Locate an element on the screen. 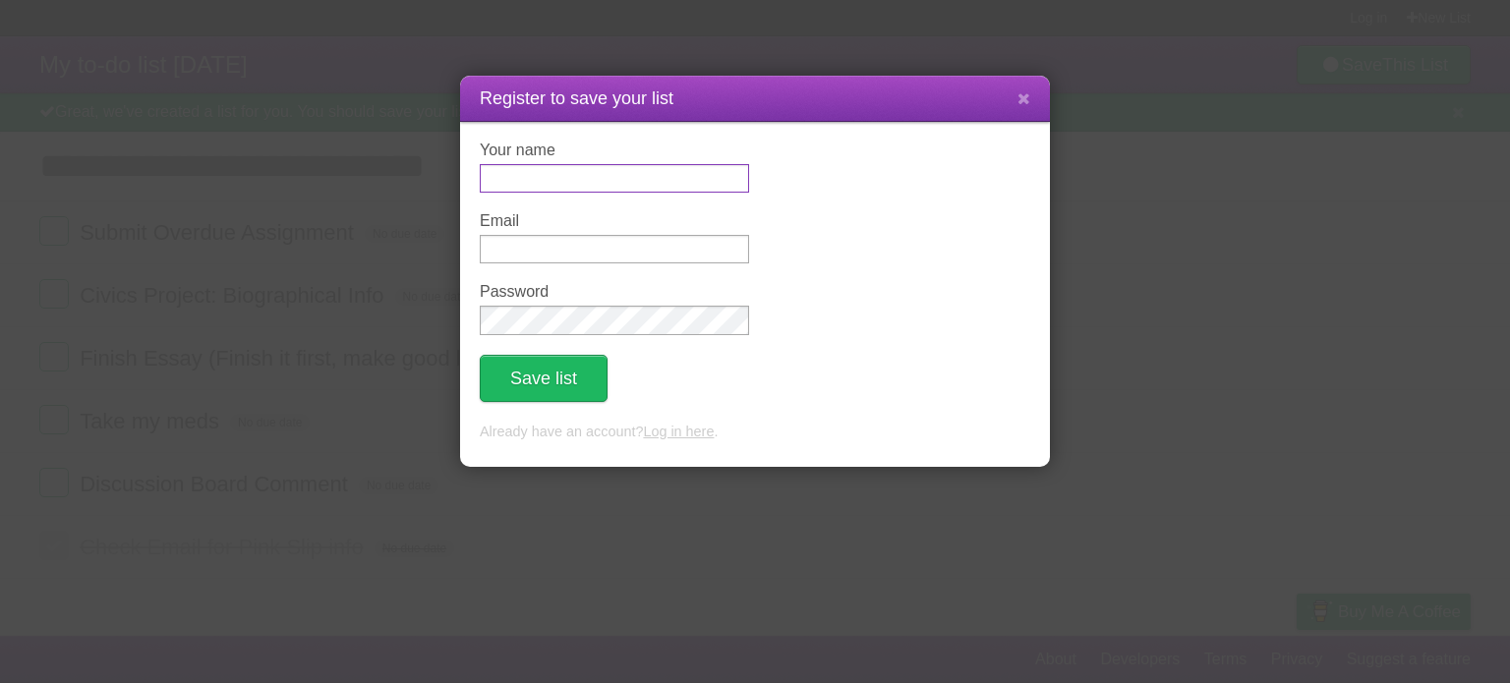 The width and height of the screenshot is (1510, 683). button: Save list is located at coordinates (544, 379).